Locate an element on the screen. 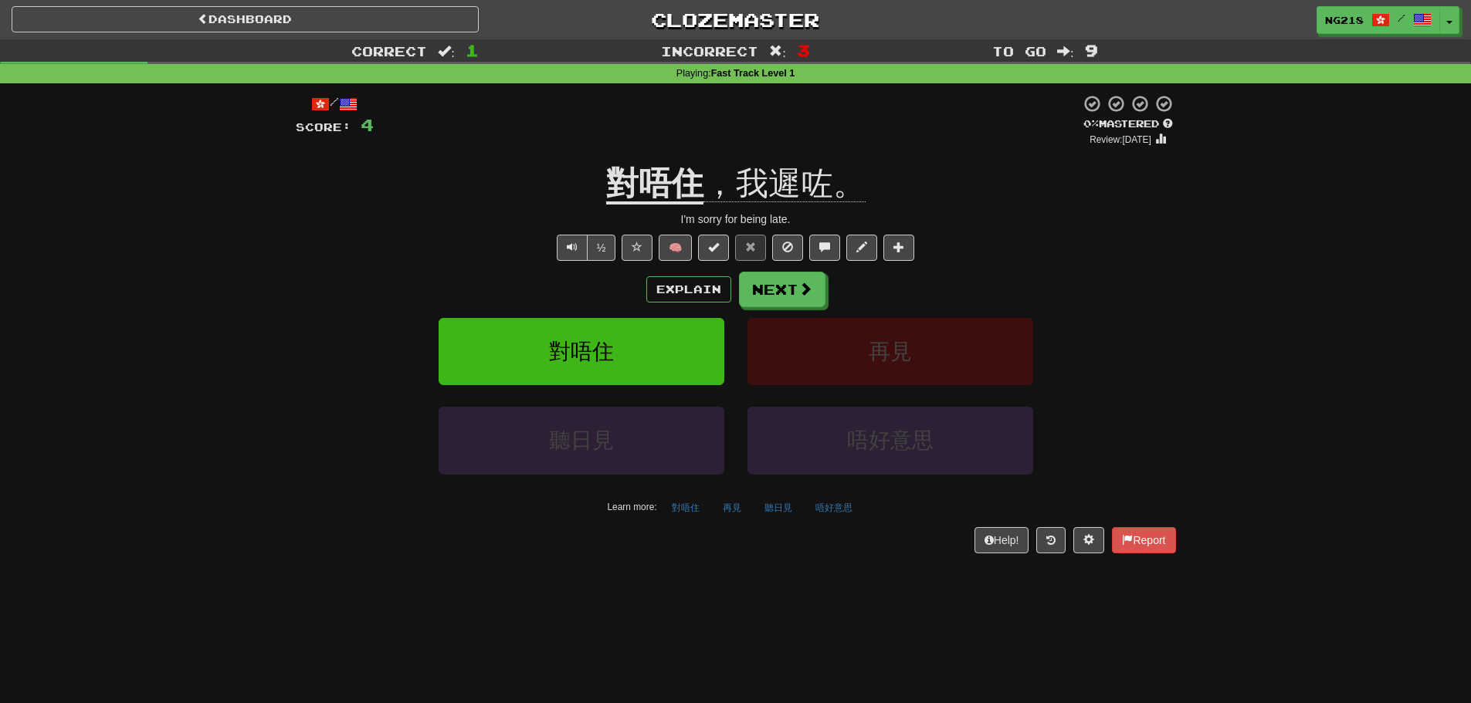 This screenshot has height=703, width=1471. button: Ignore sentence (alt+i) is located at coordinates (788, 248).